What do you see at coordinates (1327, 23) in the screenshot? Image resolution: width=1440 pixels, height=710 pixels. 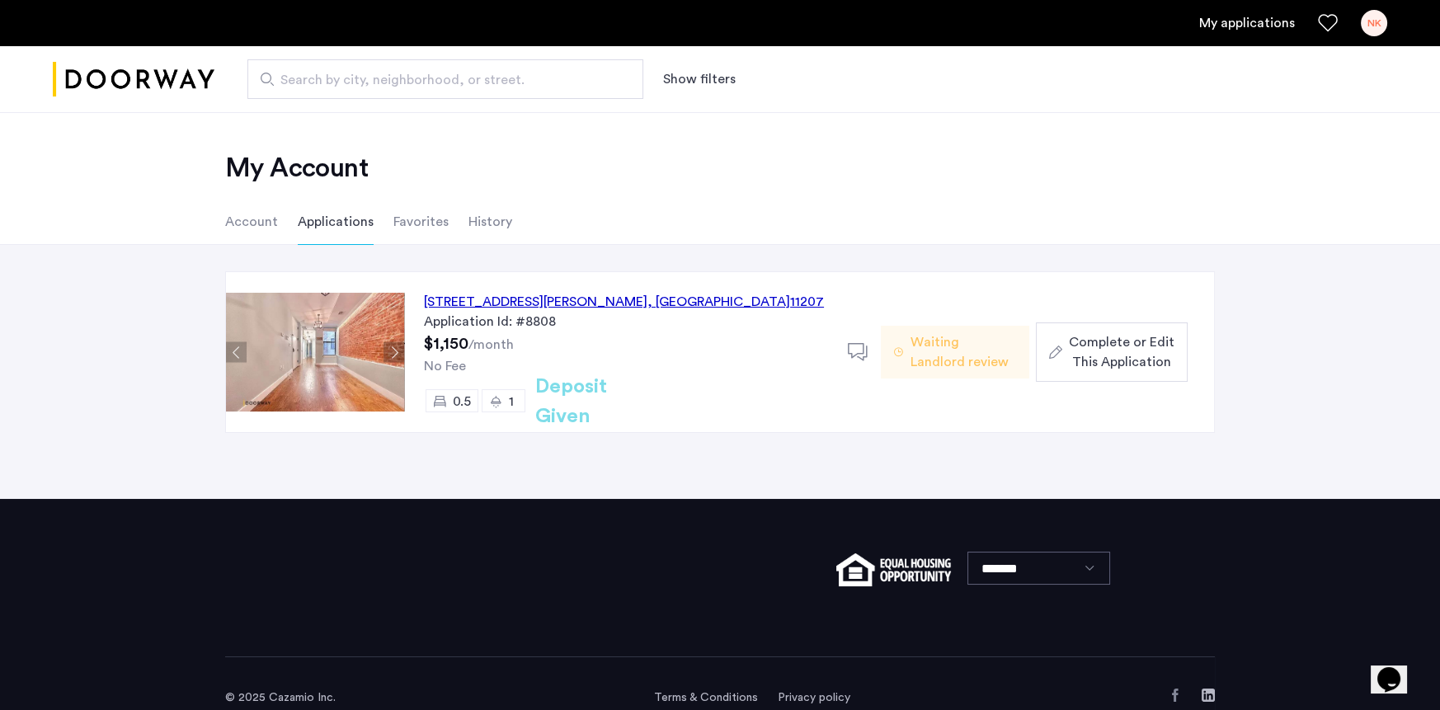 I see `a: Favorites` at bounding box center [1327, 23].